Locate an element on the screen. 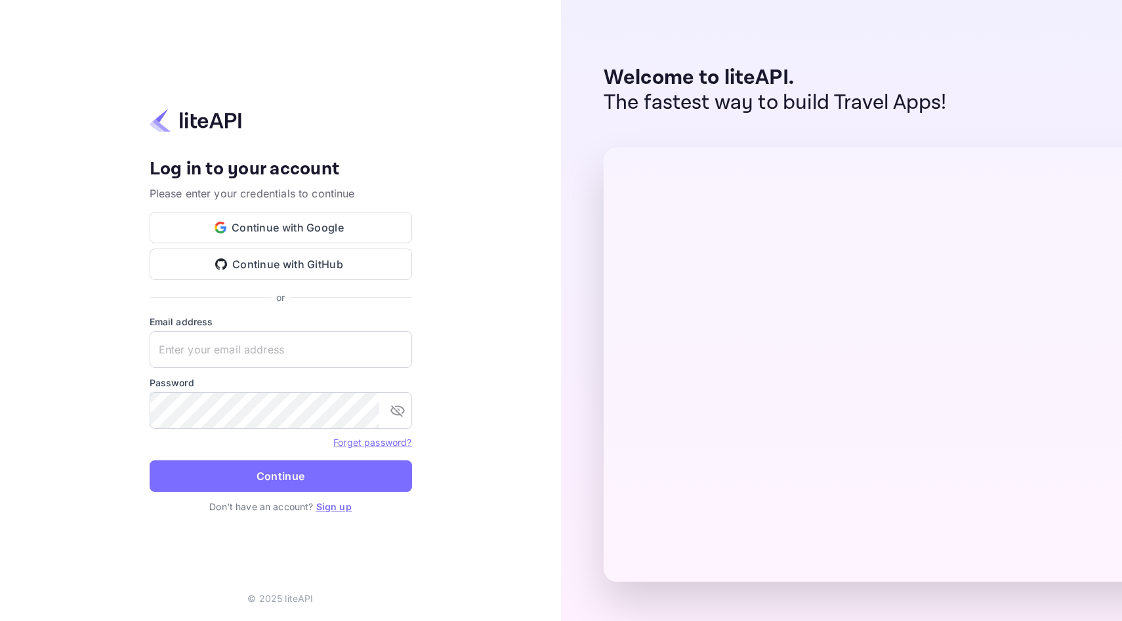  label: Password is located at coordinates (281, 382).